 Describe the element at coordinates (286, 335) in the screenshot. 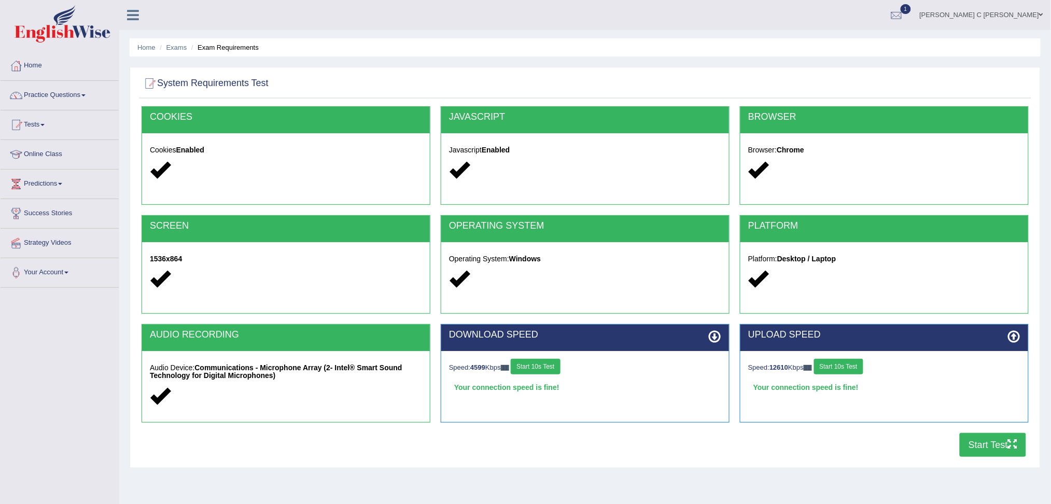

I see `h2: AUDIO RECORDING` at that location.